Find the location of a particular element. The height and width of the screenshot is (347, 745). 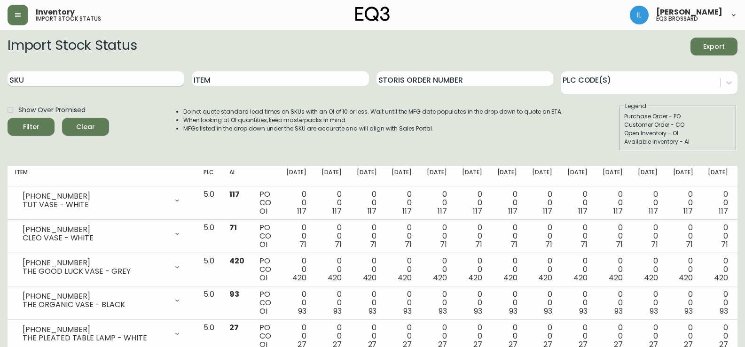

h5: import stock status is located at coordinates (68, 19).